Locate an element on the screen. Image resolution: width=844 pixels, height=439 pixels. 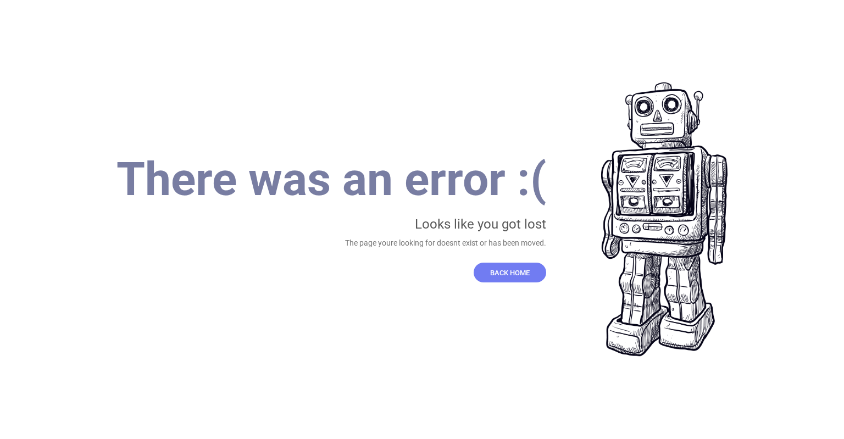
a: BACK HOME is located at coordinates (510, 272).